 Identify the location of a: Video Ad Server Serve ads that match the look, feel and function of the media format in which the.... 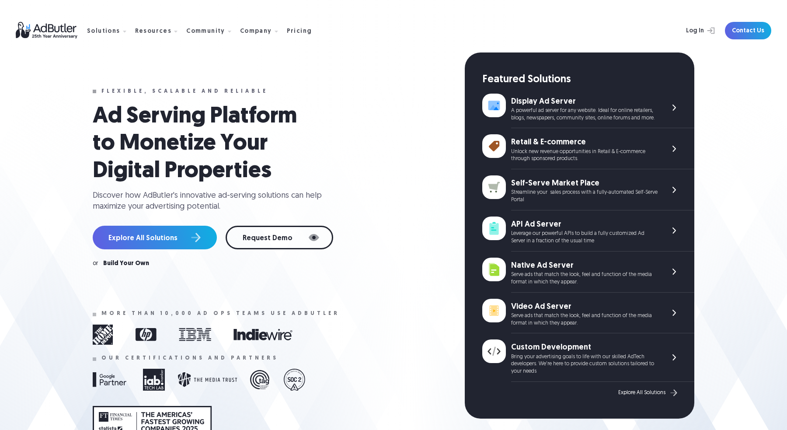
(588, 313).